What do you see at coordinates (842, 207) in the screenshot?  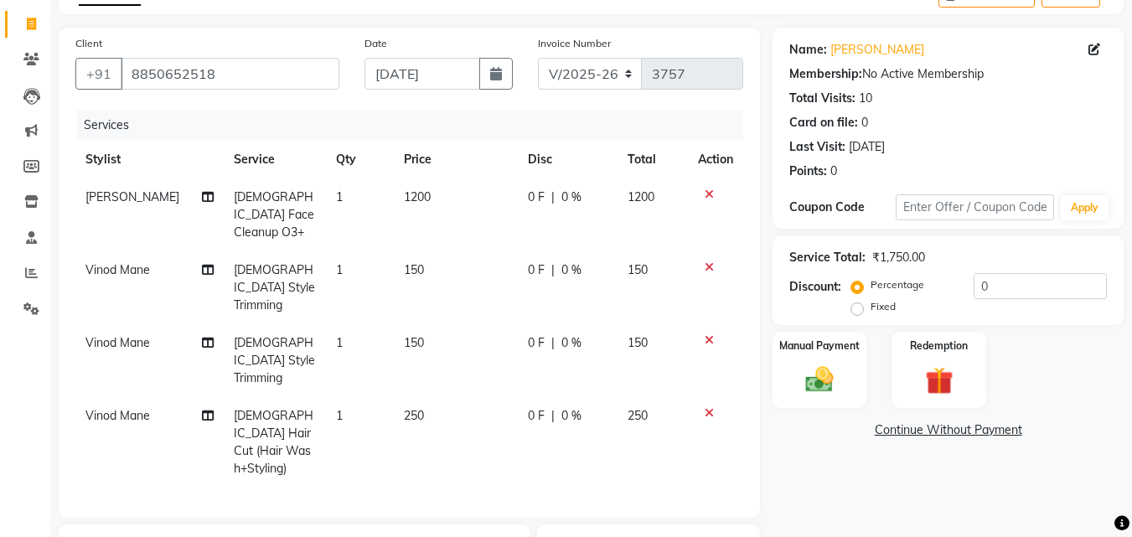 I see `div: Coupon Code` at bounding box center [842, 207].